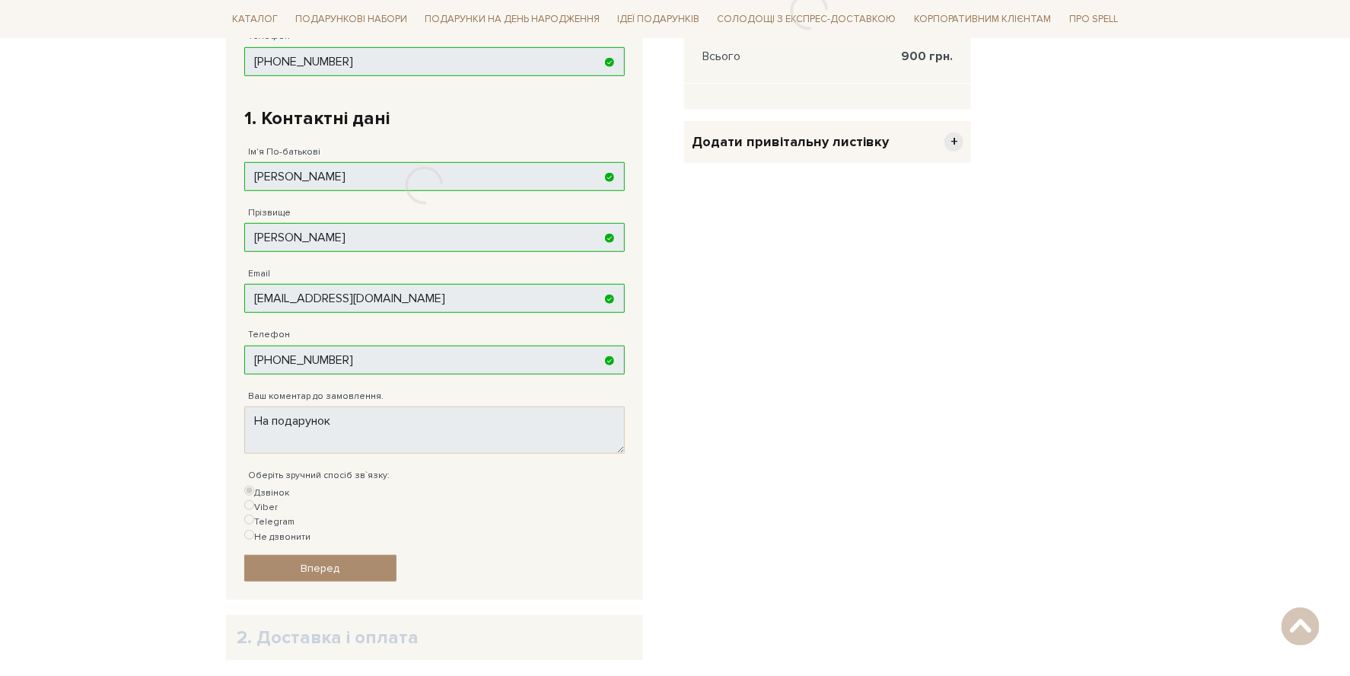 The width and height of the screenshot is (1350, 676). What do you see at coordinates (277, 536) in the screenshot?
I see `label: Не дзвонити` at bounding box center [277, 536].